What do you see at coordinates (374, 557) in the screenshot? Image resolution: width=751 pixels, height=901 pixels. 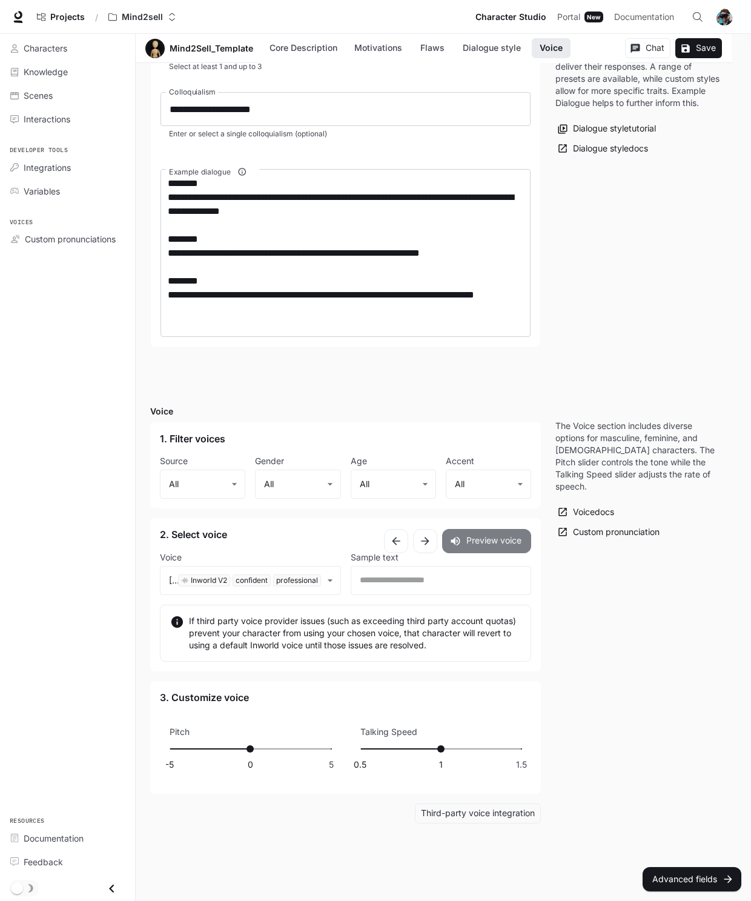 I see `p: Sample text` at bounding box center [374, 557].